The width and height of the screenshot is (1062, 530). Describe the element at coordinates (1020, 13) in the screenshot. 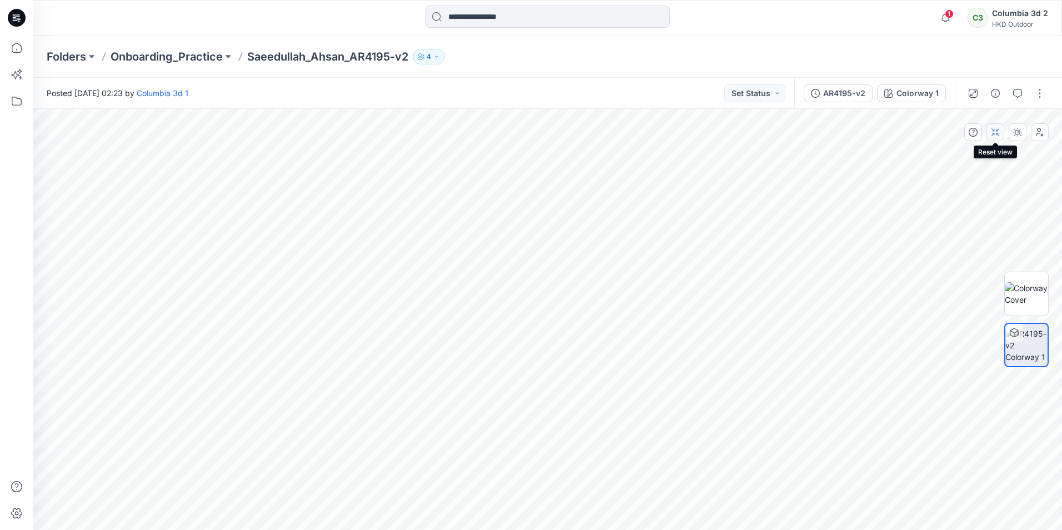

I see `div: Columbia 3d 2` at that location.